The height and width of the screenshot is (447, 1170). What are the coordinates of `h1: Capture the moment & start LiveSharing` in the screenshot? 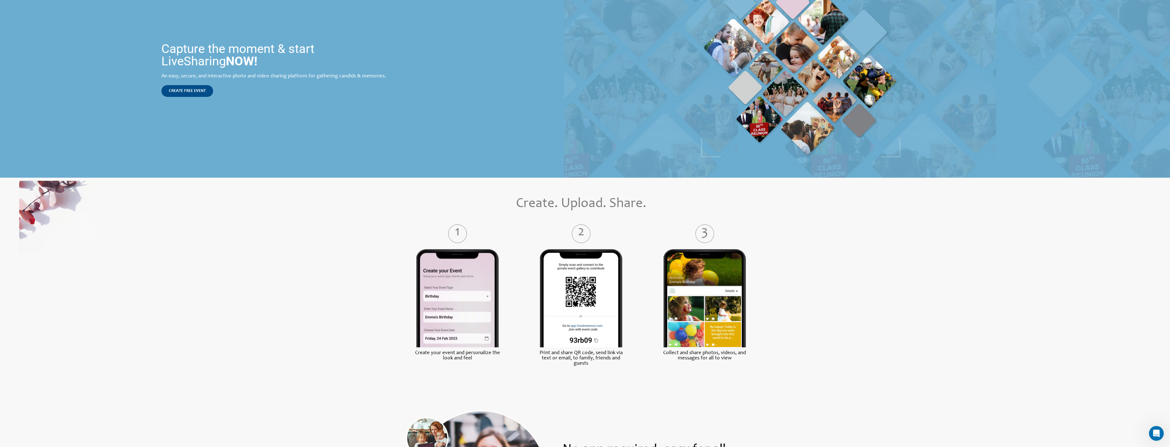 It's located at (281, 55).